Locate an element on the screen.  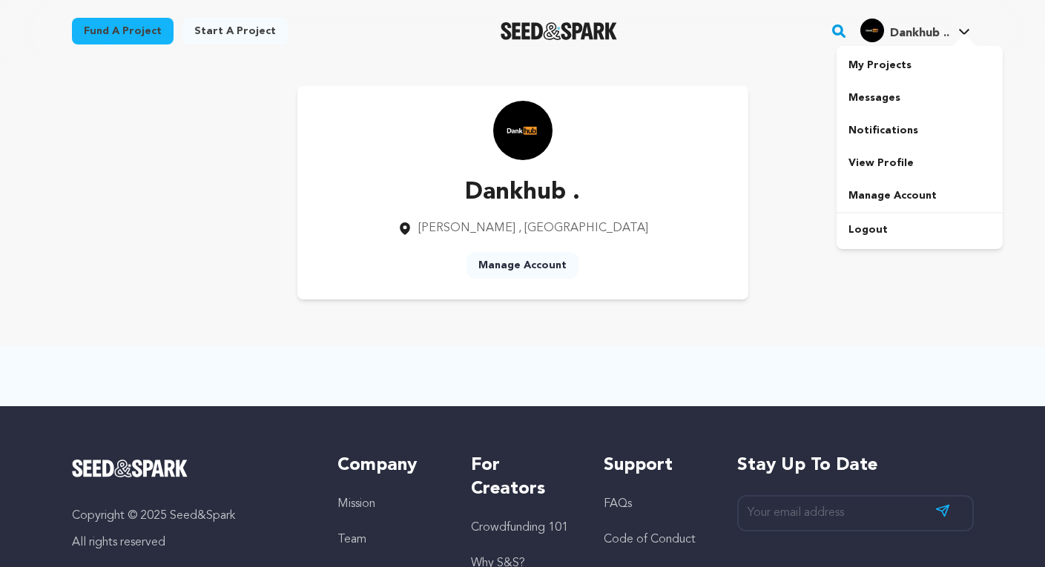
img: 34b21c14b3569336.jpg is located at coordinates (872, 30).